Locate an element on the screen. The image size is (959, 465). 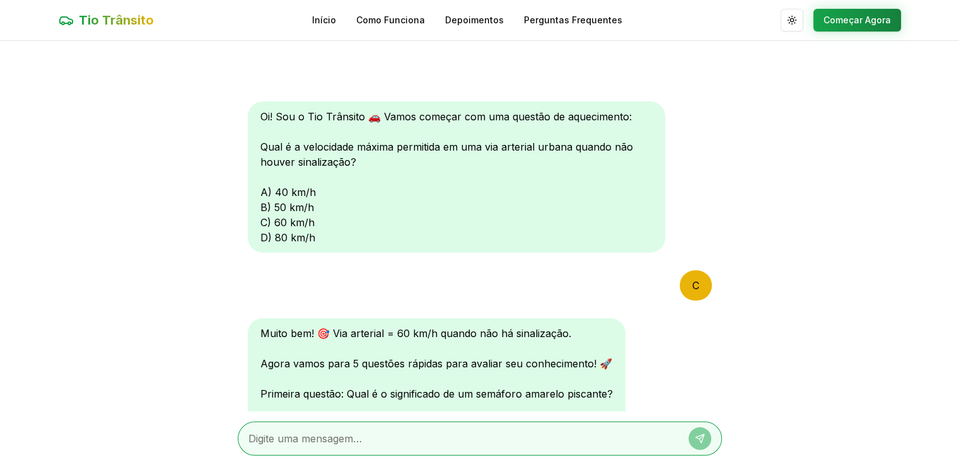
a: Perguntas Frequentes is located at coordinates (573, 20).